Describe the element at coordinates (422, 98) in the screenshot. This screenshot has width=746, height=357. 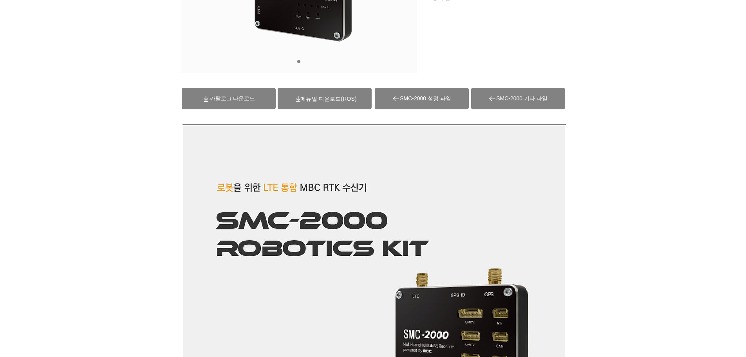
I see `a: SMC-2000 설정 파일` at that location.